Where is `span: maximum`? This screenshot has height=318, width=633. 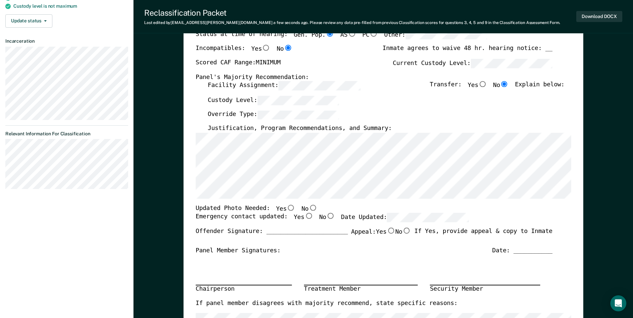 span: maximum is located at coordinates (66, 6).